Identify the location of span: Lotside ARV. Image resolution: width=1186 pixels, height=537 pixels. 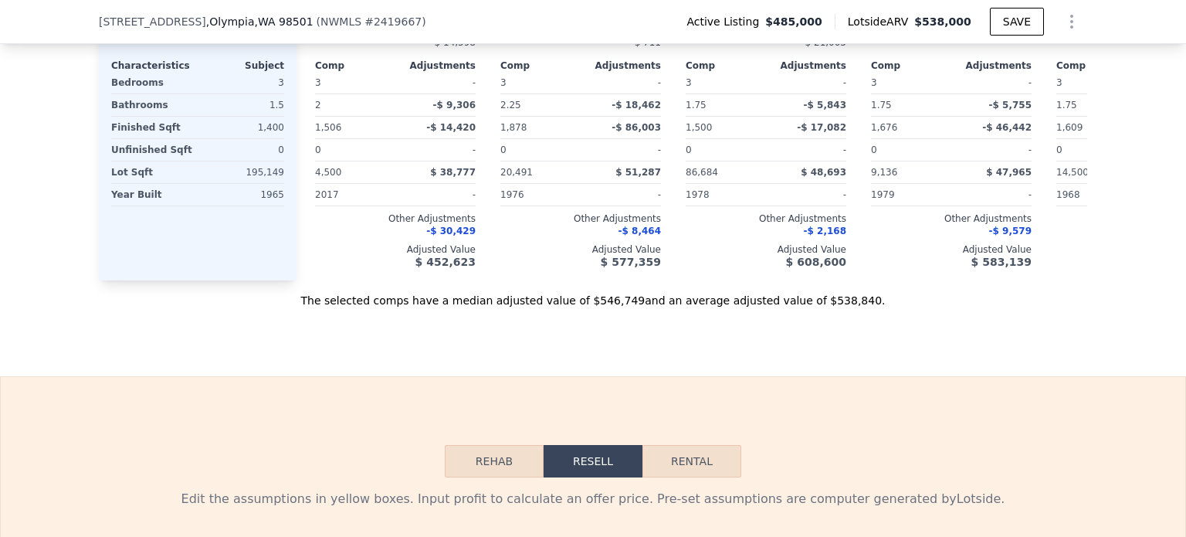
(881, 22).